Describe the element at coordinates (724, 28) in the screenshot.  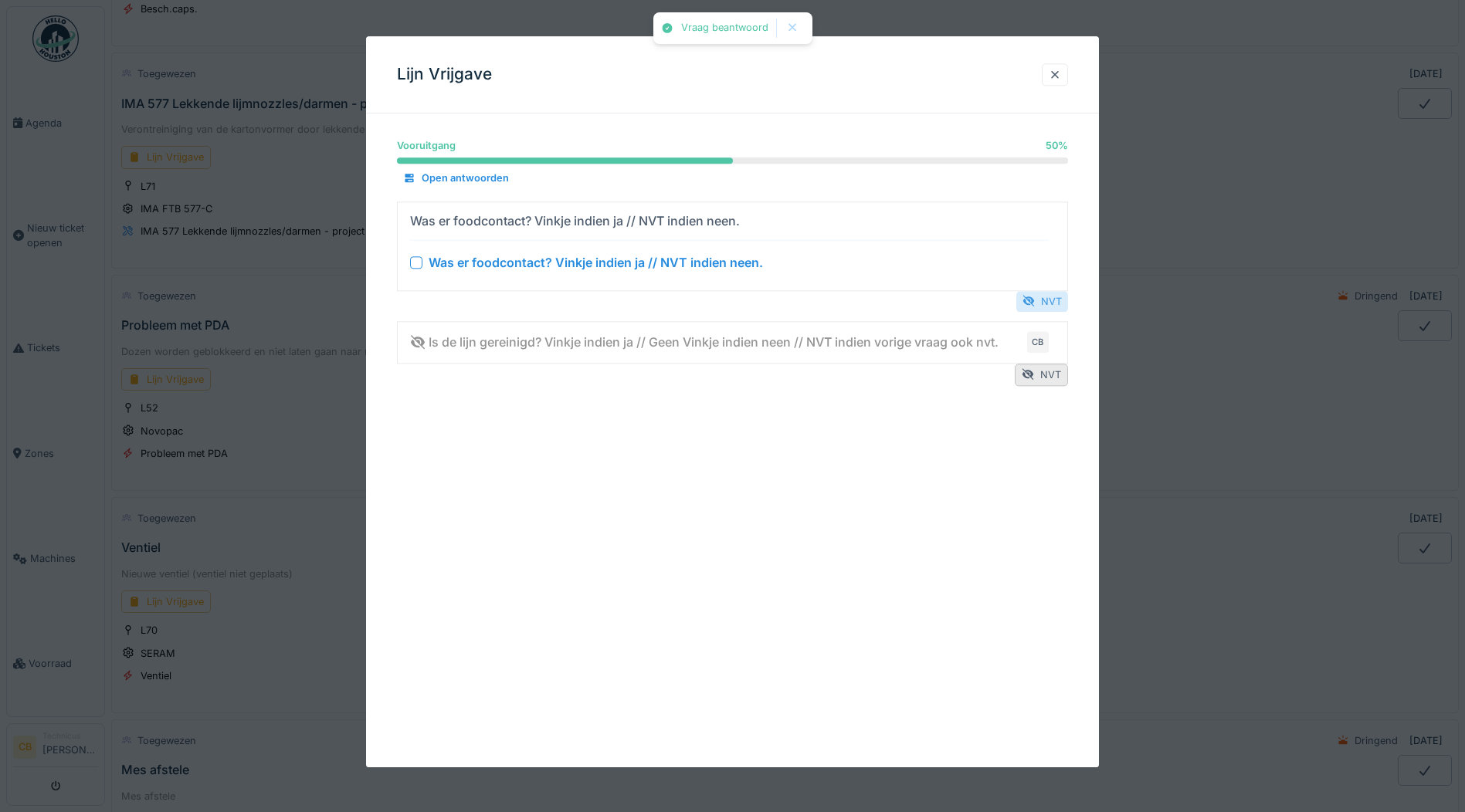
I see `div: Vraag beantwoord` at that location.